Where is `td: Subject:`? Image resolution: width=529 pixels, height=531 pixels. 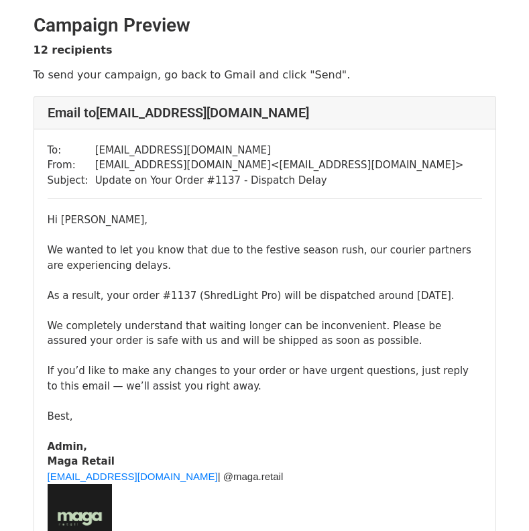
td: Subject: is located at coordinates (71, 180).